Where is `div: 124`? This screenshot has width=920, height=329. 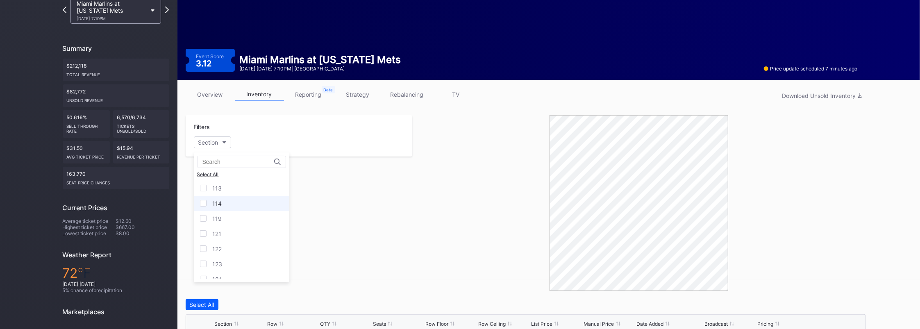
div: 124 is located at coordinates (218, 279).